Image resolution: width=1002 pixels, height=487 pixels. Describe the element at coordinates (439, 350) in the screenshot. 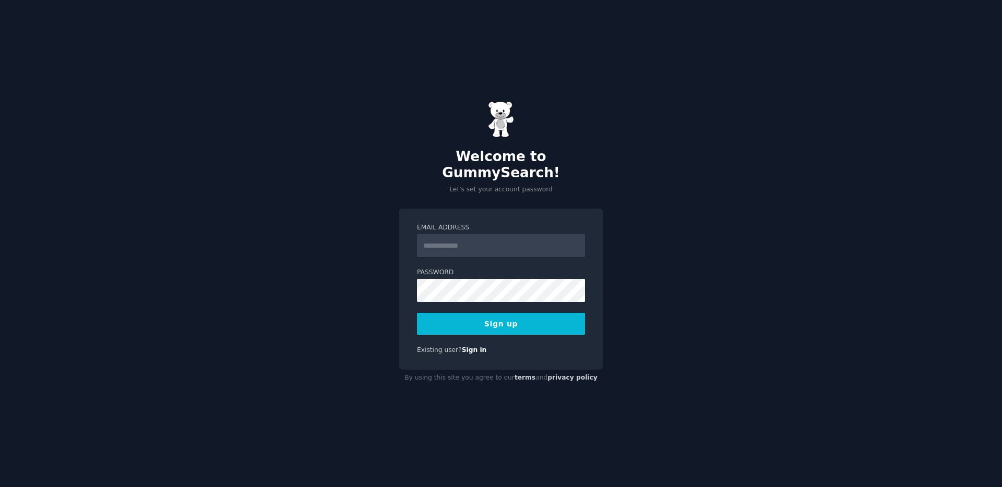

I see `span: Existing user?` at that location.